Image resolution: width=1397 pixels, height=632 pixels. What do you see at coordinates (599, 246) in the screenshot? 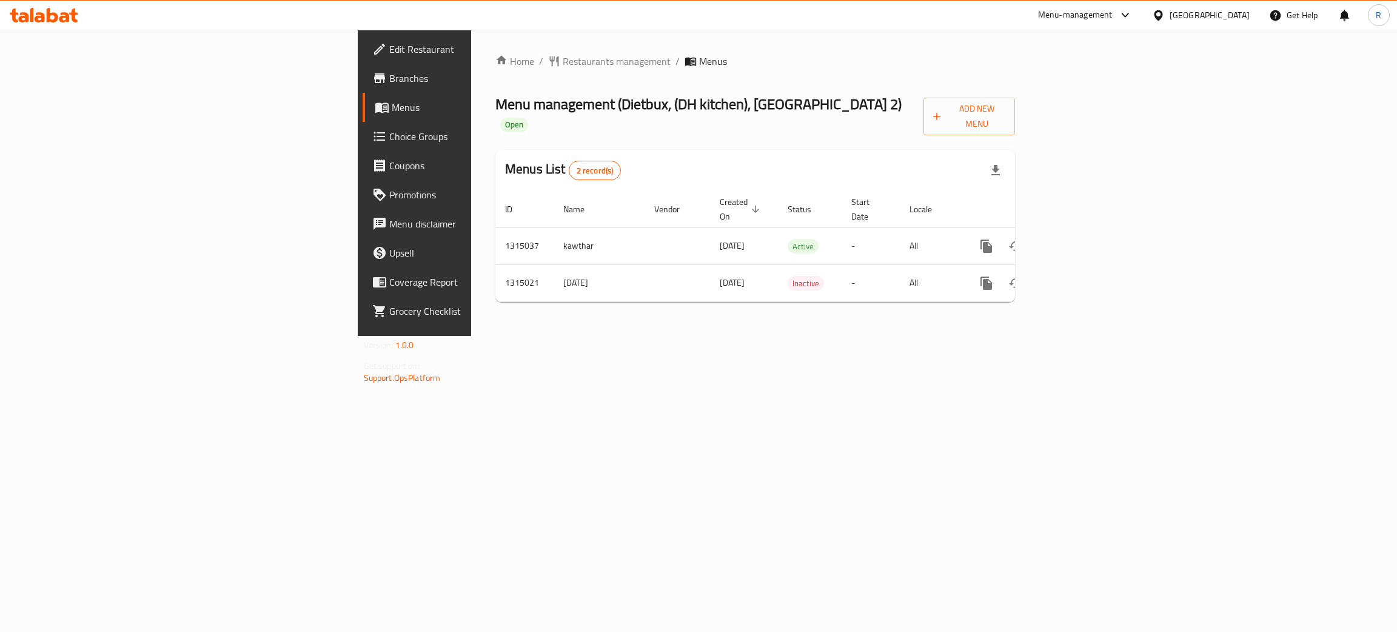
I see `td: kawthar` at bounding box center [599, 246].